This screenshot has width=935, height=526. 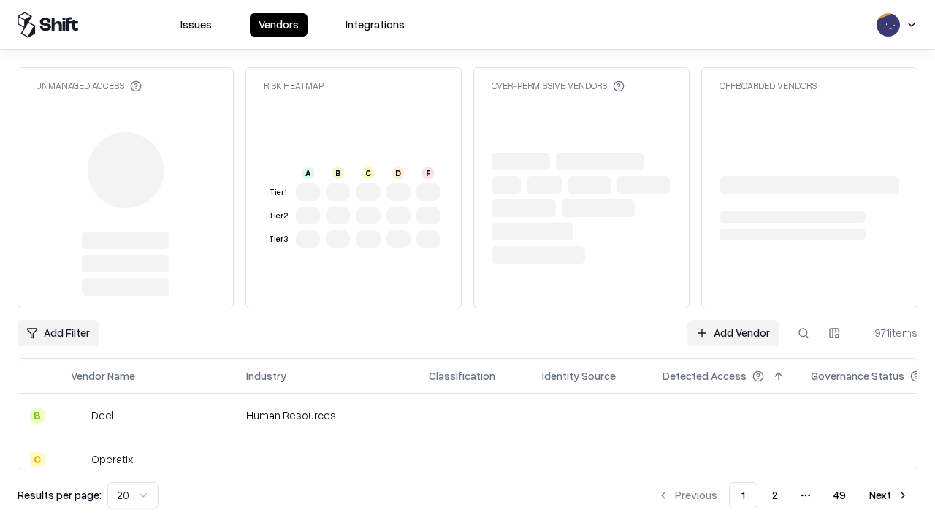 I want to click on div: Governance Status, so click(x=857, y=375).